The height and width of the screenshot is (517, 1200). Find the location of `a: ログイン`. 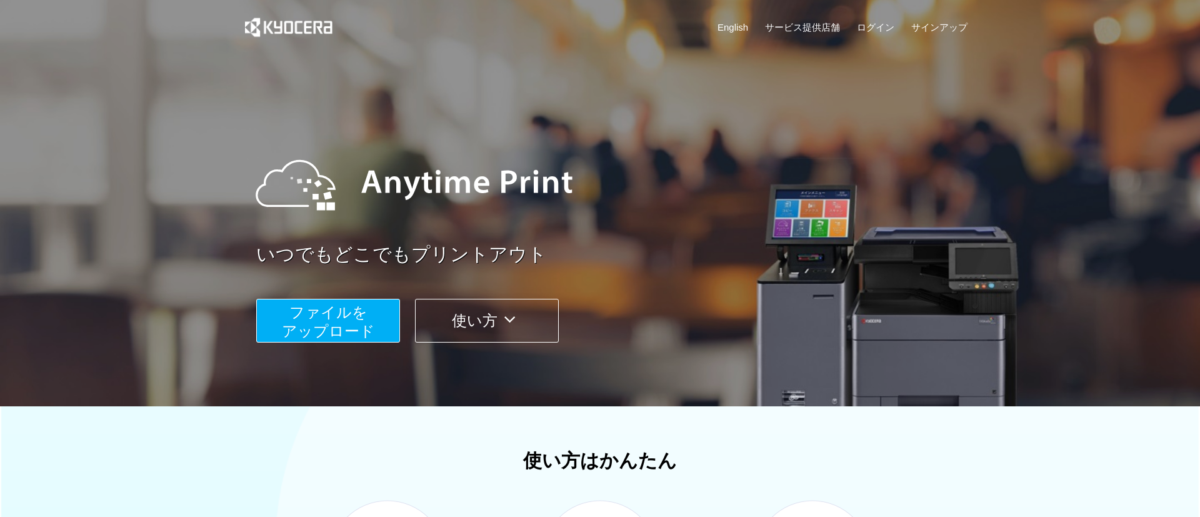

a: ログイン is located at coordinates (876, 27).